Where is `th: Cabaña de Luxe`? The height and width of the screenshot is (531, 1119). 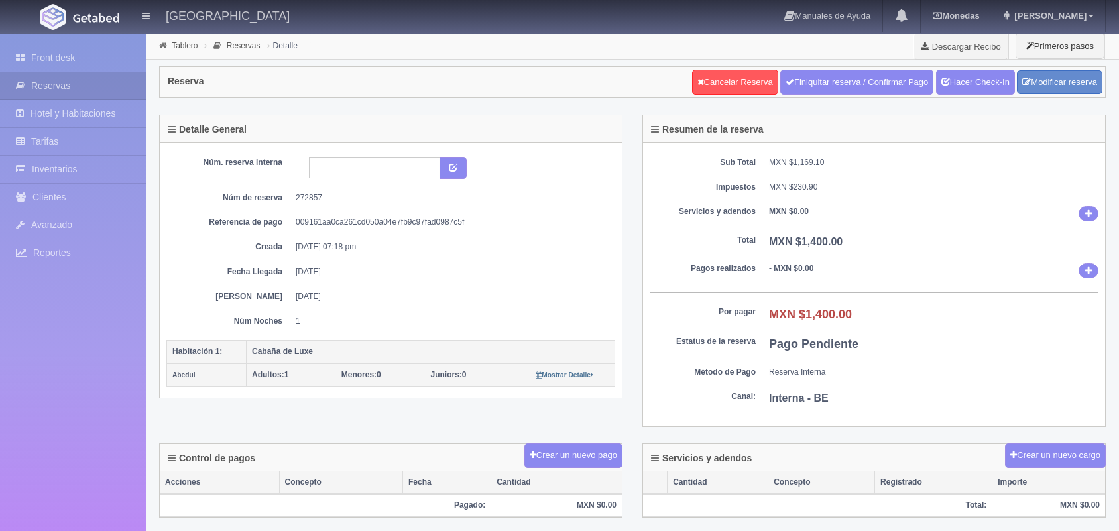 th: Cabaña de Luxe is located at coordinates (431, 351).